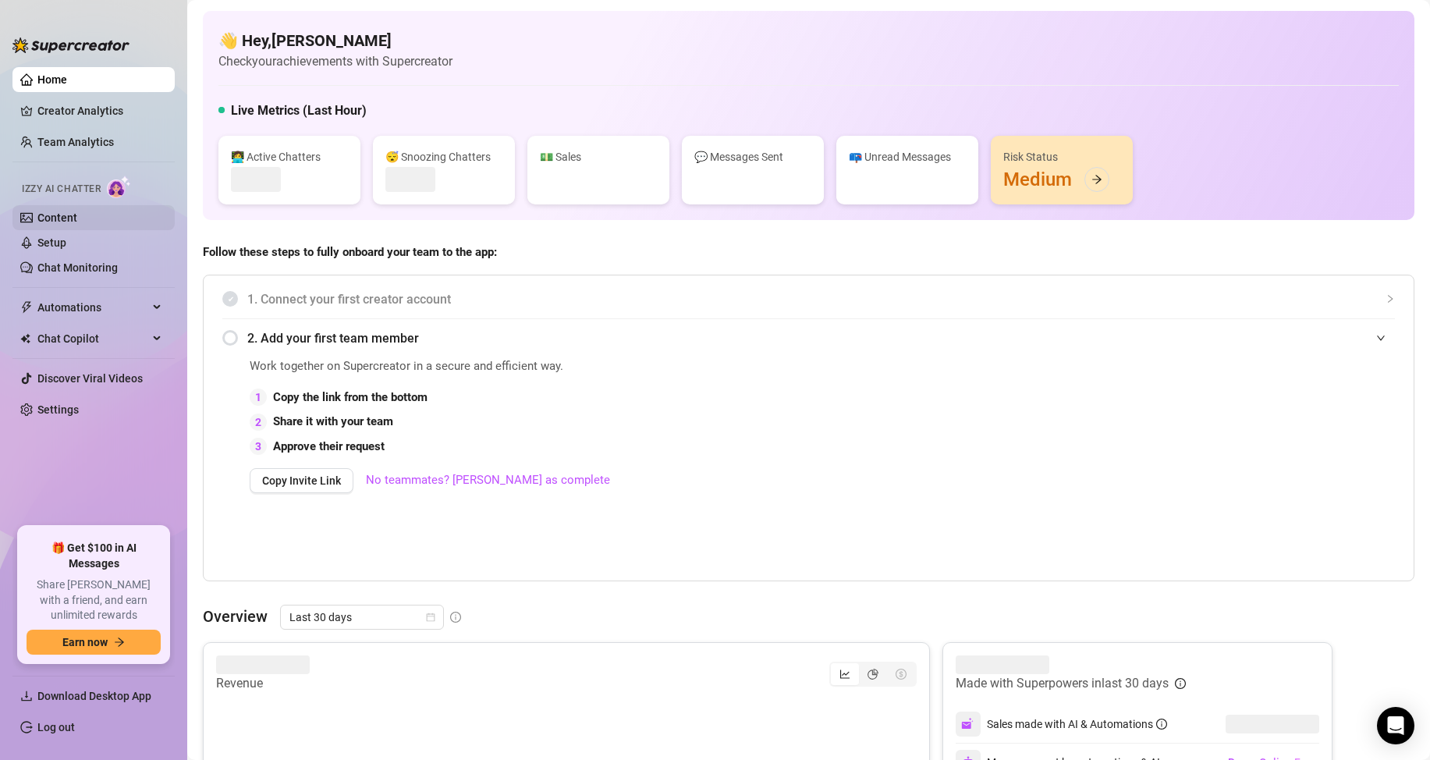 The image size is (1430, 760). I want to click on div: Risk Status, so click(1062, 157).